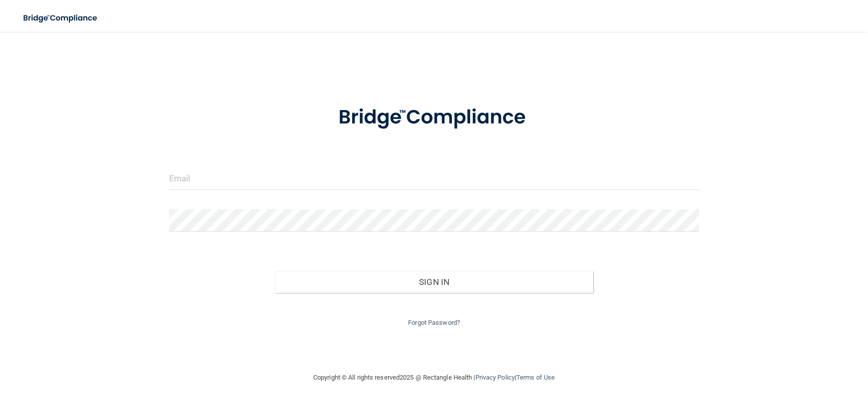 The width and height of the screenshot is (868, 404). What do you see at coordinates (433, 282) in the screenshot?
I see `button: Sign In` at bounding box center [433, 282].